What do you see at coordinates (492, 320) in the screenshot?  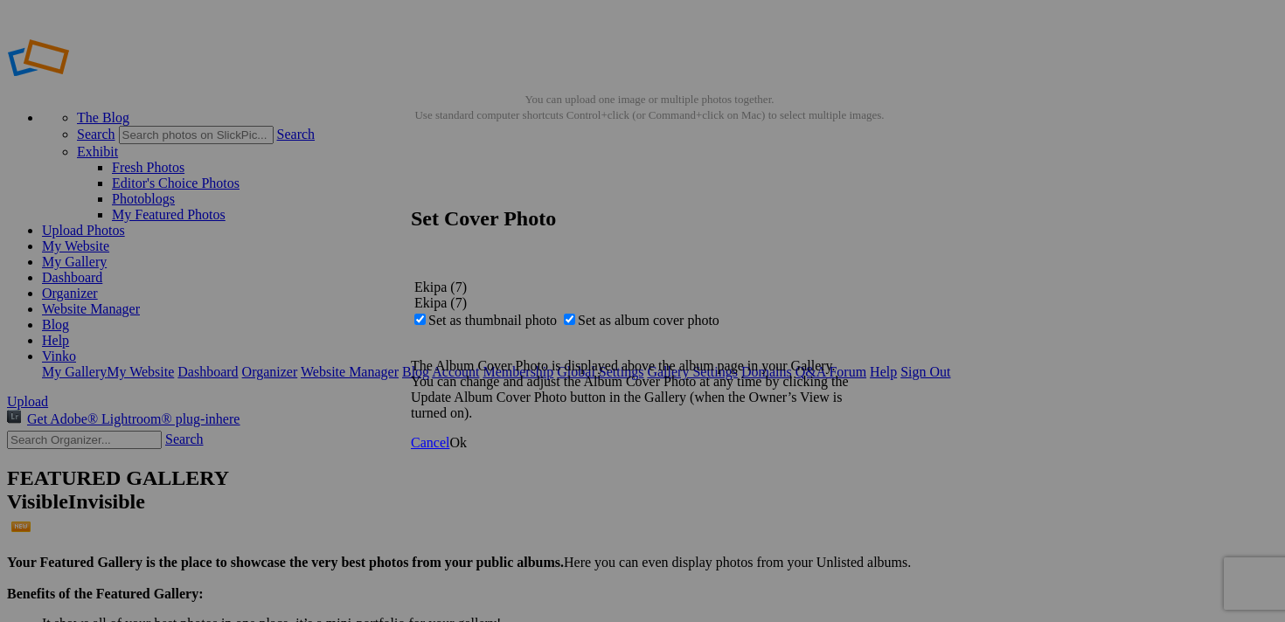 I see `span: Set as thumbnail photo` at bounding box center [492, 320].